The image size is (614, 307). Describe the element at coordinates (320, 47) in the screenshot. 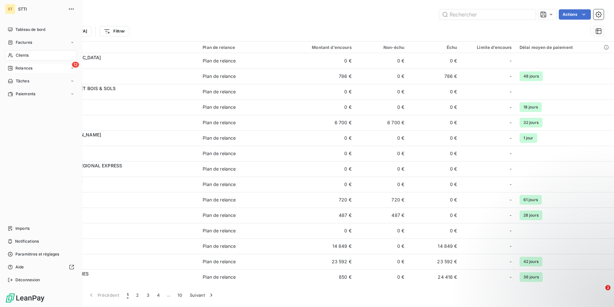

I see `div: Montant d'encours` at that location.